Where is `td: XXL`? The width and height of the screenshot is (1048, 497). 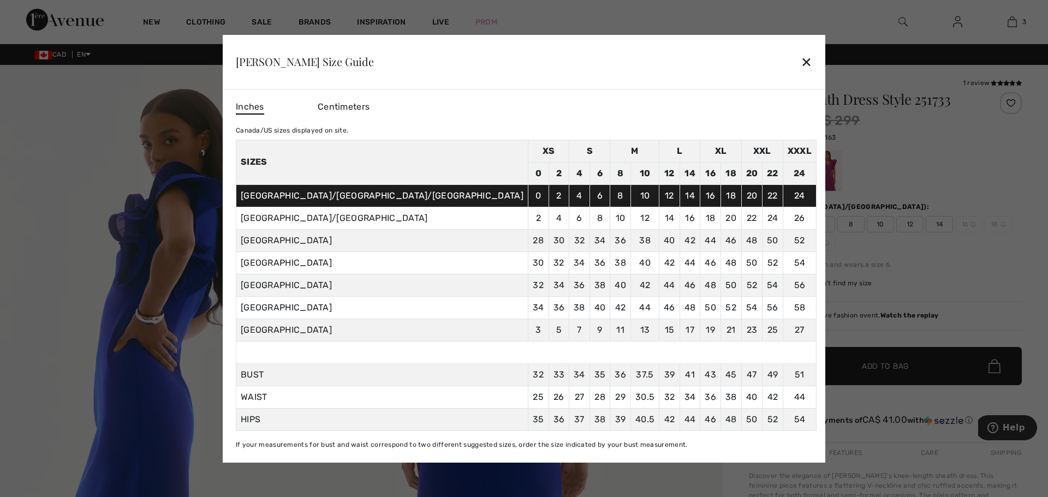 td: XXL is located at coordinates (762, 151).